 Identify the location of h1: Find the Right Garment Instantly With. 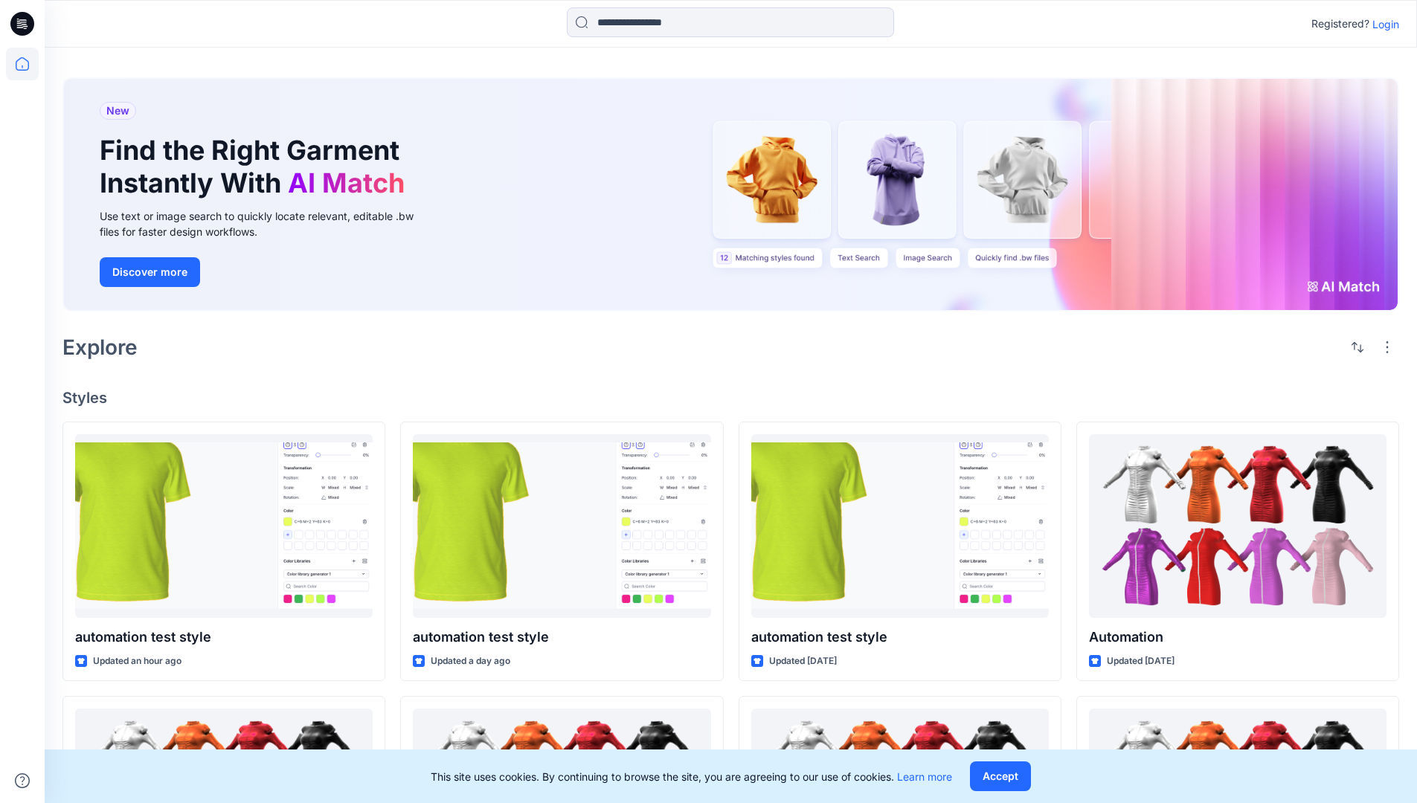
(256, 167).